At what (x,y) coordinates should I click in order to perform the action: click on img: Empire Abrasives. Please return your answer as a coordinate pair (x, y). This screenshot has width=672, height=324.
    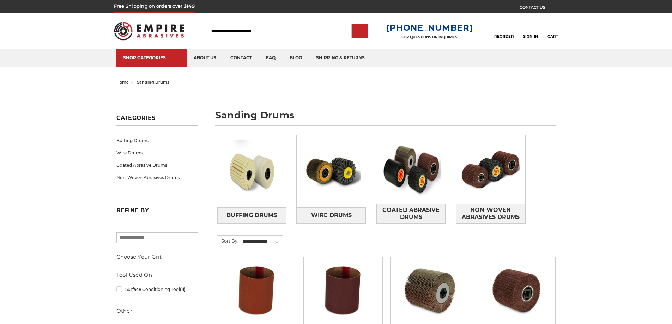
    Looking at the image, I should click on (149, 31).